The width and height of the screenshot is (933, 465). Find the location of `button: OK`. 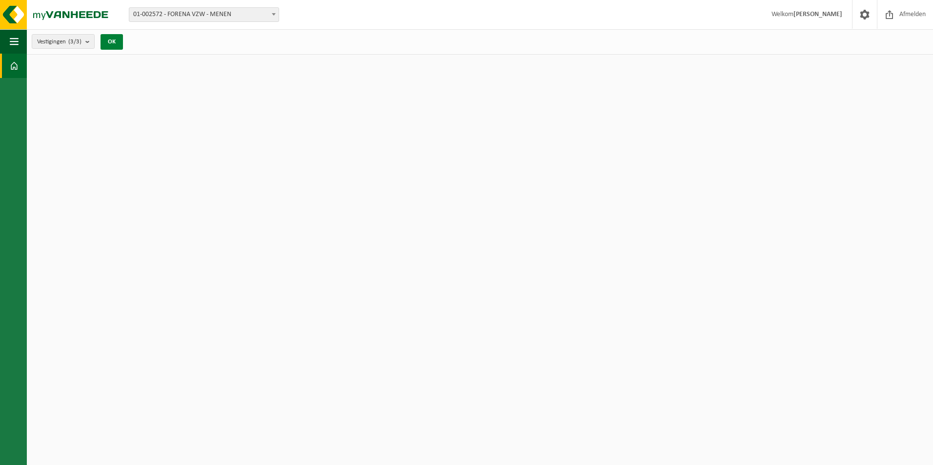

button: OK is located at coordinates (112, 42).